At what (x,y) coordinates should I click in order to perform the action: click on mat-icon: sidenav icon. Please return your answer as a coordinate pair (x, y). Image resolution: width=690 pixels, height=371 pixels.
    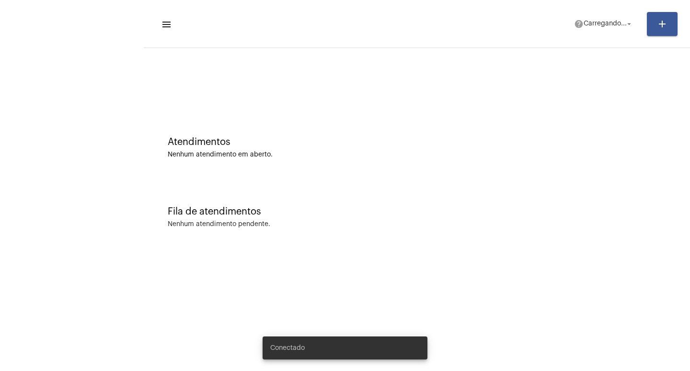
    Looking at the image, I should click on (166, 24).